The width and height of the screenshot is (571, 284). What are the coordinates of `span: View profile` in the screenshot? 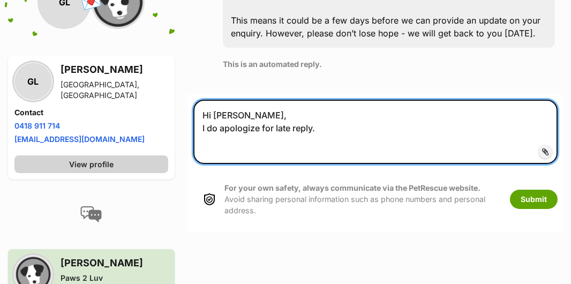 It's located at (91, 164).